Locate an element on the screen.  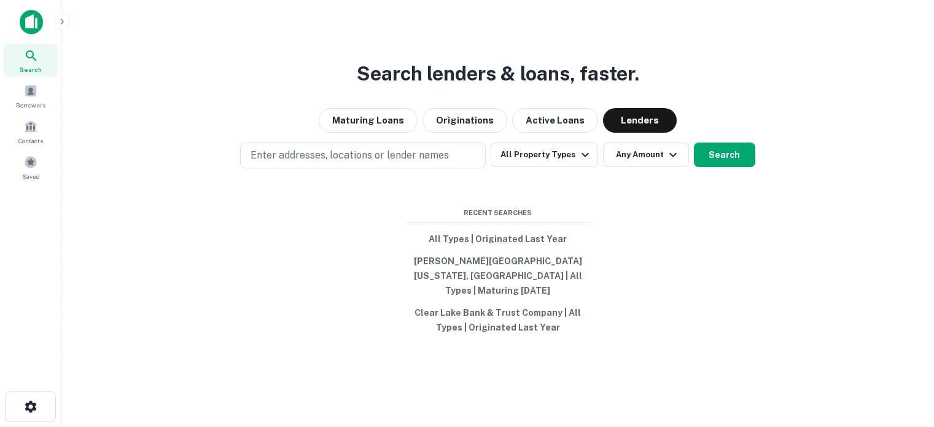
span: Search is located at coordinates (31, 69).